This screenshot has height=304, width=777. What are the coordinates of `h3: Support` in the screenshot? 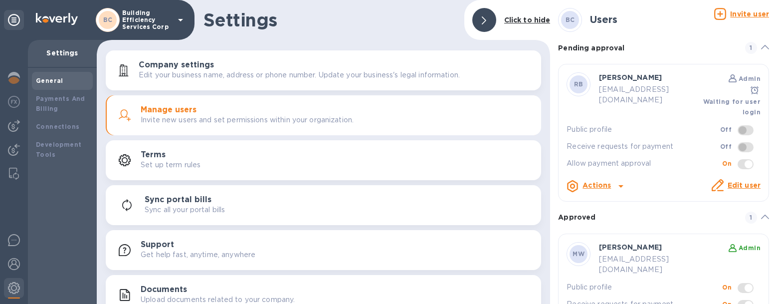 It's located at (157, 244).